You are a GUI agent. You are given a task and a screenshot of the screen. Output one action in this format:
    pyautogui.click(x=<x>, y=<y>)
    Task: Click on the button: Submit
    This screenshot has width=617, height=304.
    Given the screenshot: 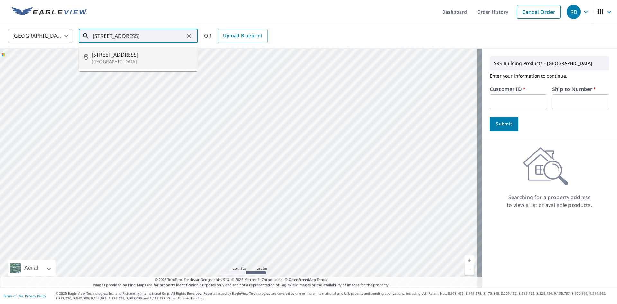 What is the action you would take?
    pyautogui.click(x=504, y=124)
    